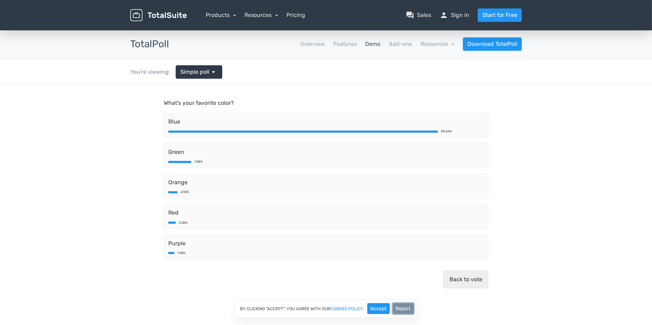 The width and height of the screenshot is (652, 325). I want to click on a: Start for Free, so click(500, 15).